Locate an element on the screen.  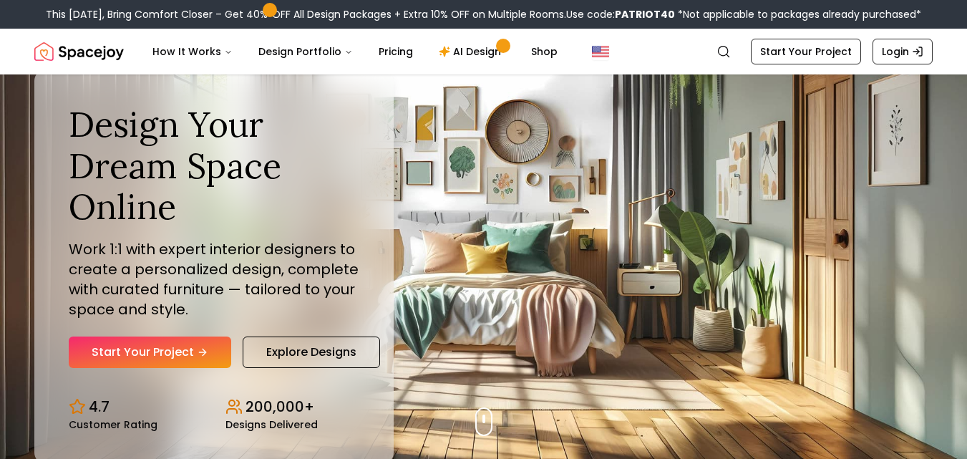
a: Shop is located at coordinates (544, 52).